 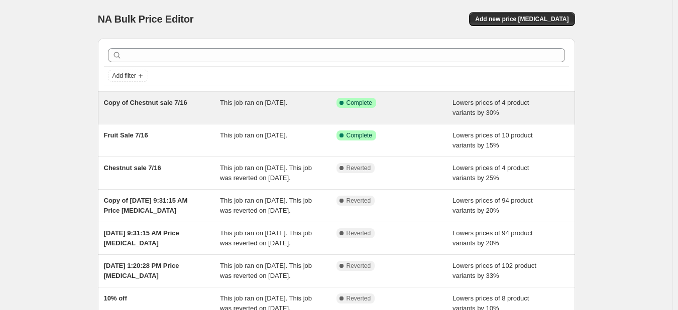 I want to click on span: Lowers prices of 102 product variants by 33%, so click(x=494, y=271).